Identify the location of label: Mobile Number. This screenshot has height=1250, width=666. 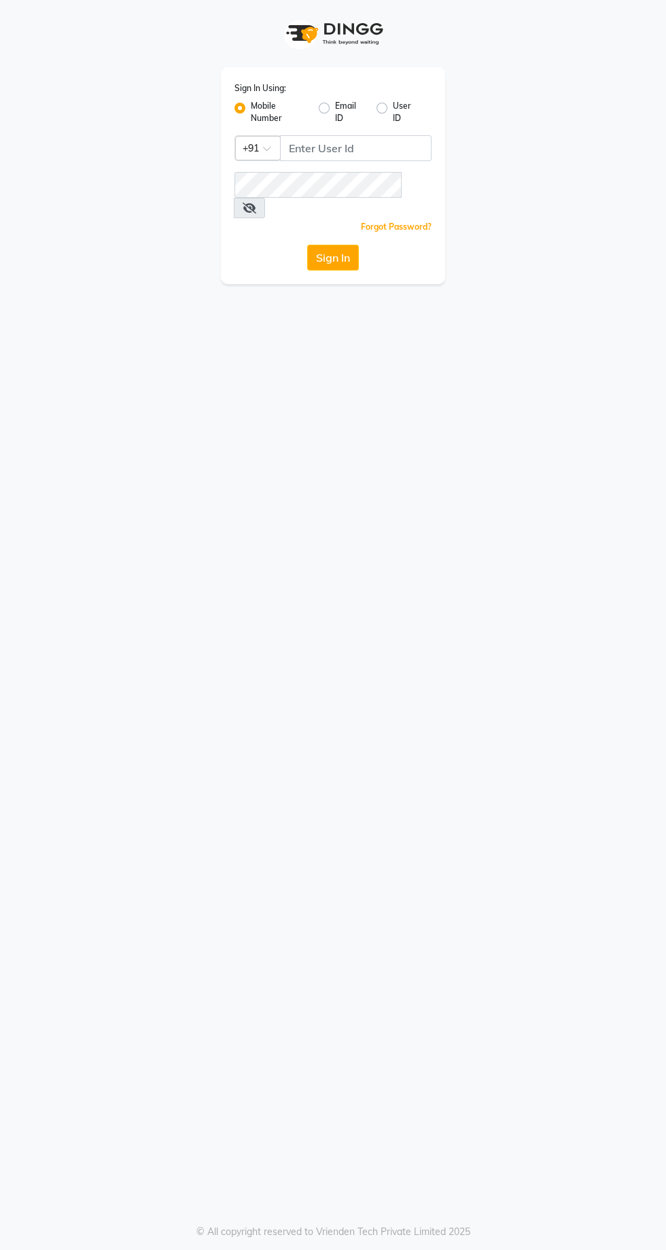
(279, 112).